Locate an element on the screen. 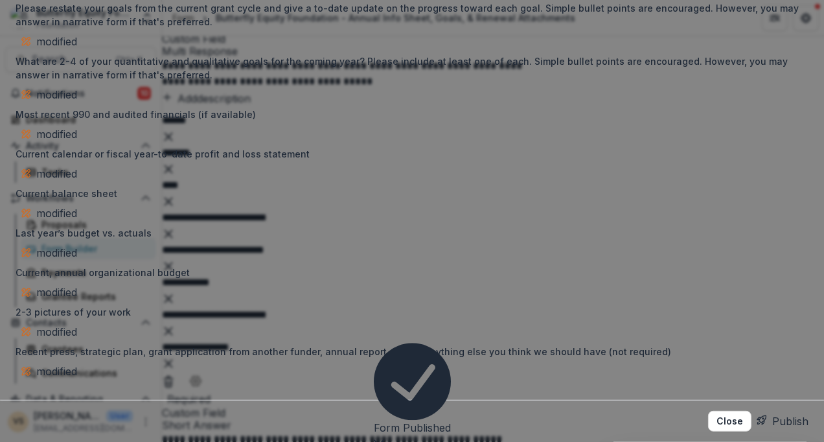 The width and height of the screenshot is (824, 442). p: Current, annual organizational budget is located at coordinates (412, 272).